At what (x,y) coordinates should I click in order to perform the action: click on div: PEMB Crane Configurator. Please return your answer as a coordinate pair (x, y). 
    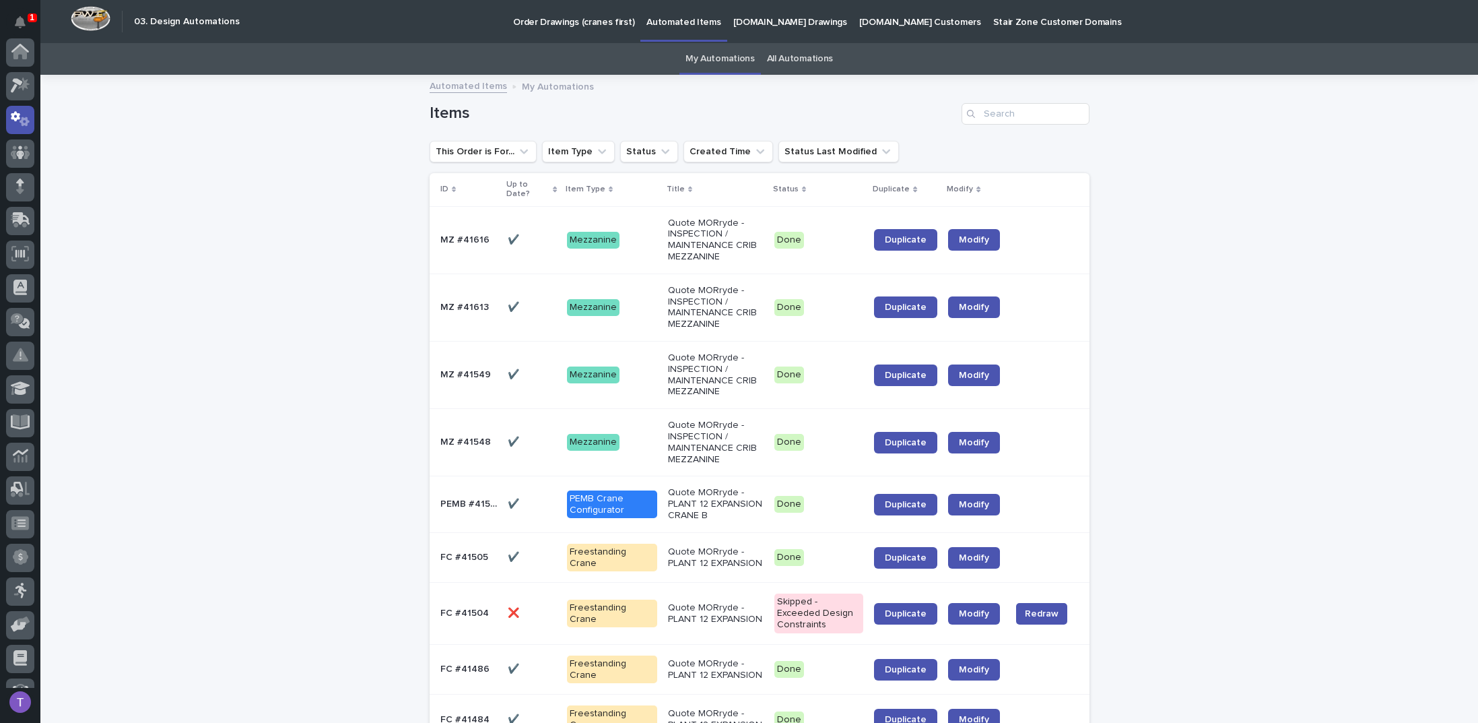
    Looking at the image, I should click on (612, 504).